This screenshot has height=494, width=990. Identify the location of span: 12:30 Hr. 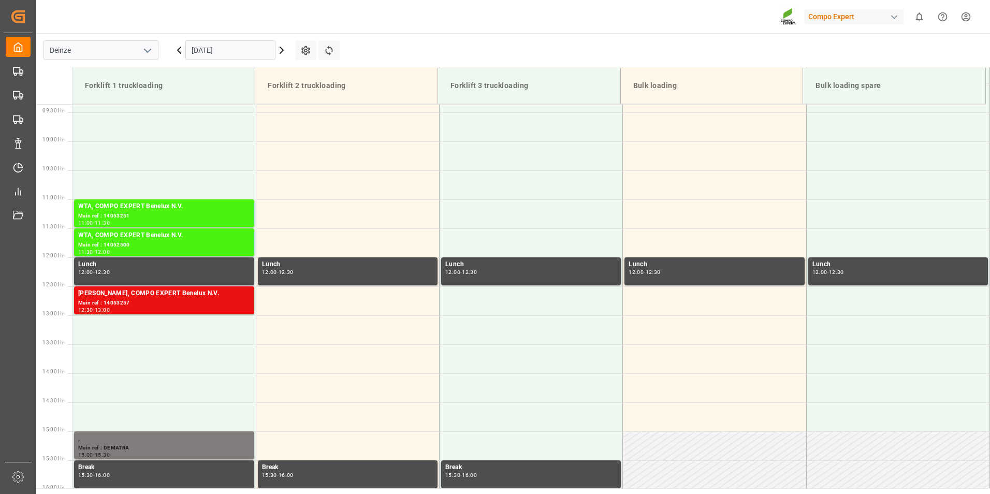
(53, 284).